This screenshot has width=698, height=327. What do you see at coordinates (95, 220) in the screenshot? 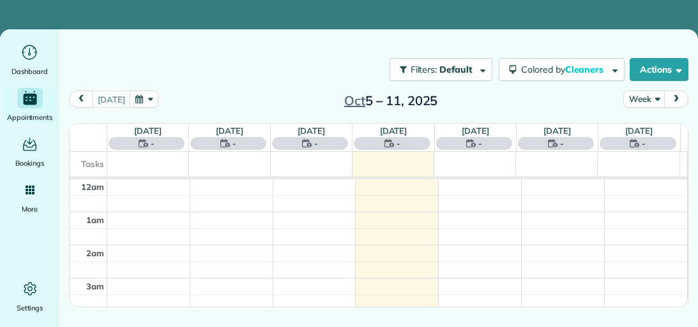
I see `span: 1am` at bounding box center [95, 220].